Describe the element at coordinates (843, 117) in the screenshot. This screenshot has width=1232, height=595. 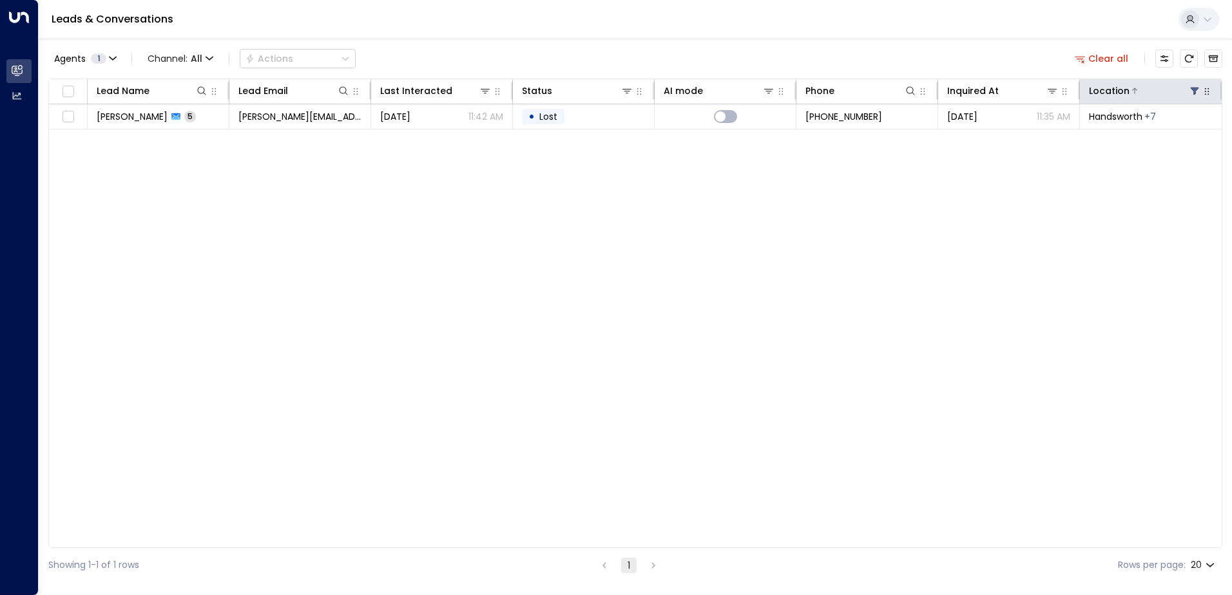
I see `span: +447940370612` at that location.